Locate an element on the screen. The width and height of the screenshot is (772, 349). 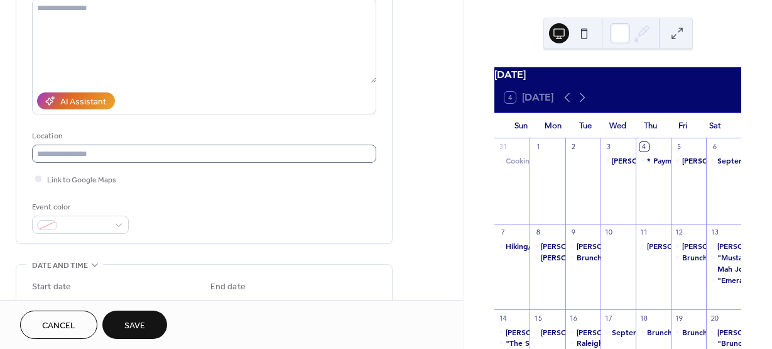
button: Cancel is located at coordinates (58, 324).